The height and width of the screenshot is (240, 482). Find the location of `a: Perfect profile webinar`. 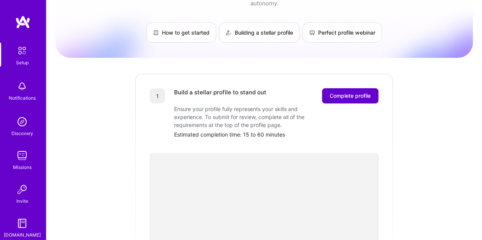

a: Perfect profile webinar is located at coordinates (342, 32).